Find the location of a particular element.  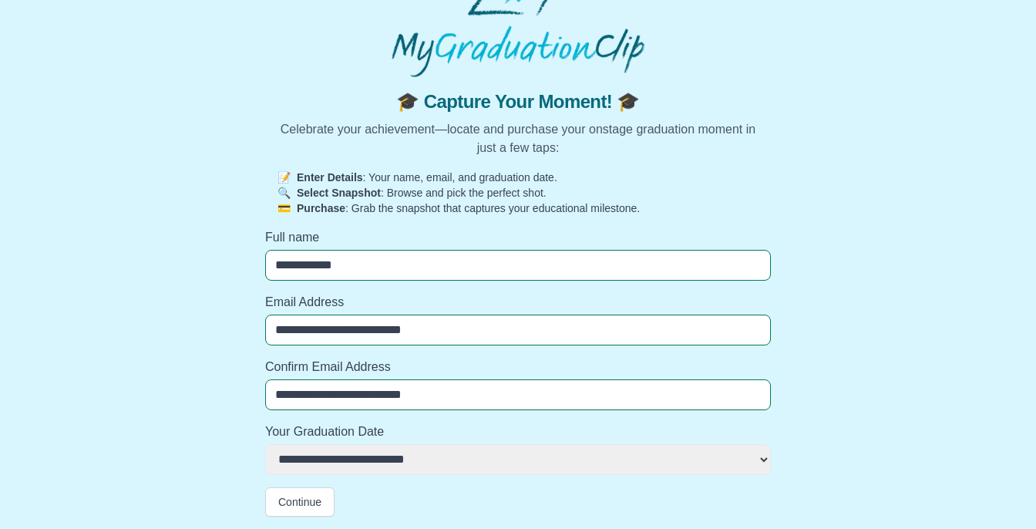

strong: Purchase is located at coordinates (321, 208).